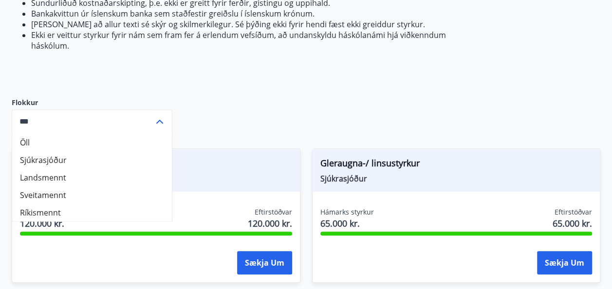 The image size is (612, 289). What do you see at coordinates (251, 14) in the screenshot?
I see `li: Bankakvittun úr íslenskum banka sem staðfestir greiðslu í íslenskum krónum.` at bounding box center [251, 14].